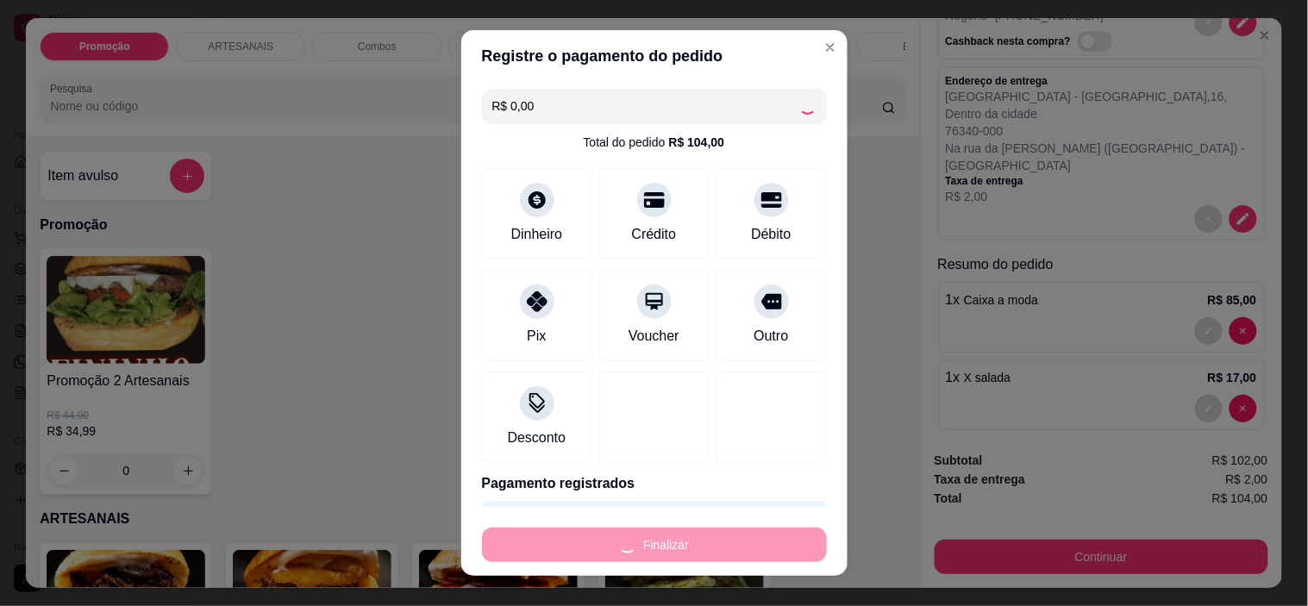 The height and width of the screenshot is (606, 1308). What do you see at coordinates (771, 235) in the screenshot?
I see `div: Débito` at bounding box center [771, 235].